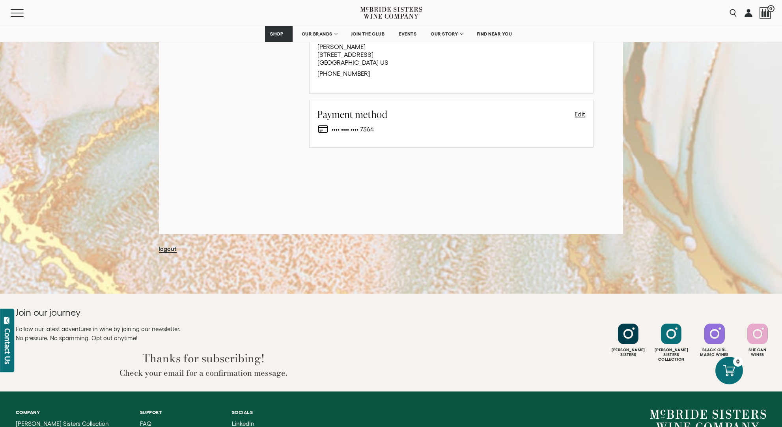 This screenshot has width=782, height=427. What do you see at coordinates (444, 34) in the screenshot?
I see `span: OUR STORY` at bounding box center [444, 34].